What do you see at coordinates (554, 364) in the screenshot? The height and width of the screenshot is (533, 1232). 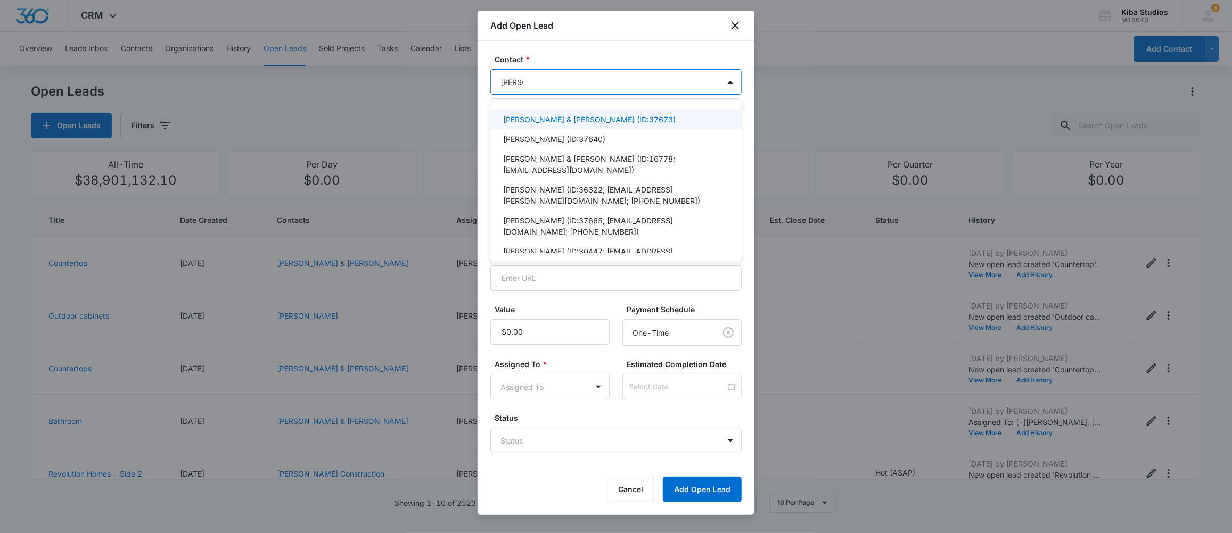 I see `label: Assigned To` at bounding box center [554, 364].